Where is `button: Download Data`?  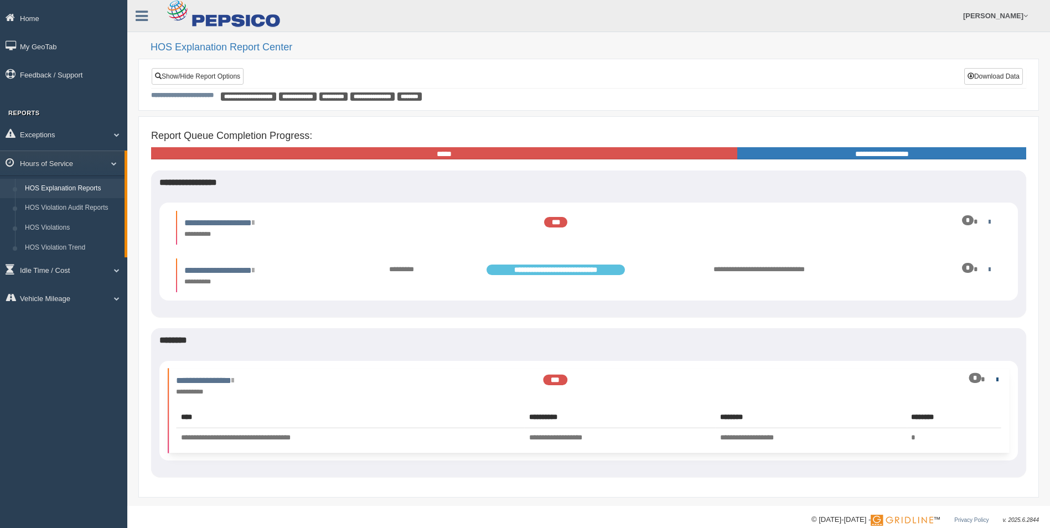
button: Download Data is located at coordinates (994, 76).